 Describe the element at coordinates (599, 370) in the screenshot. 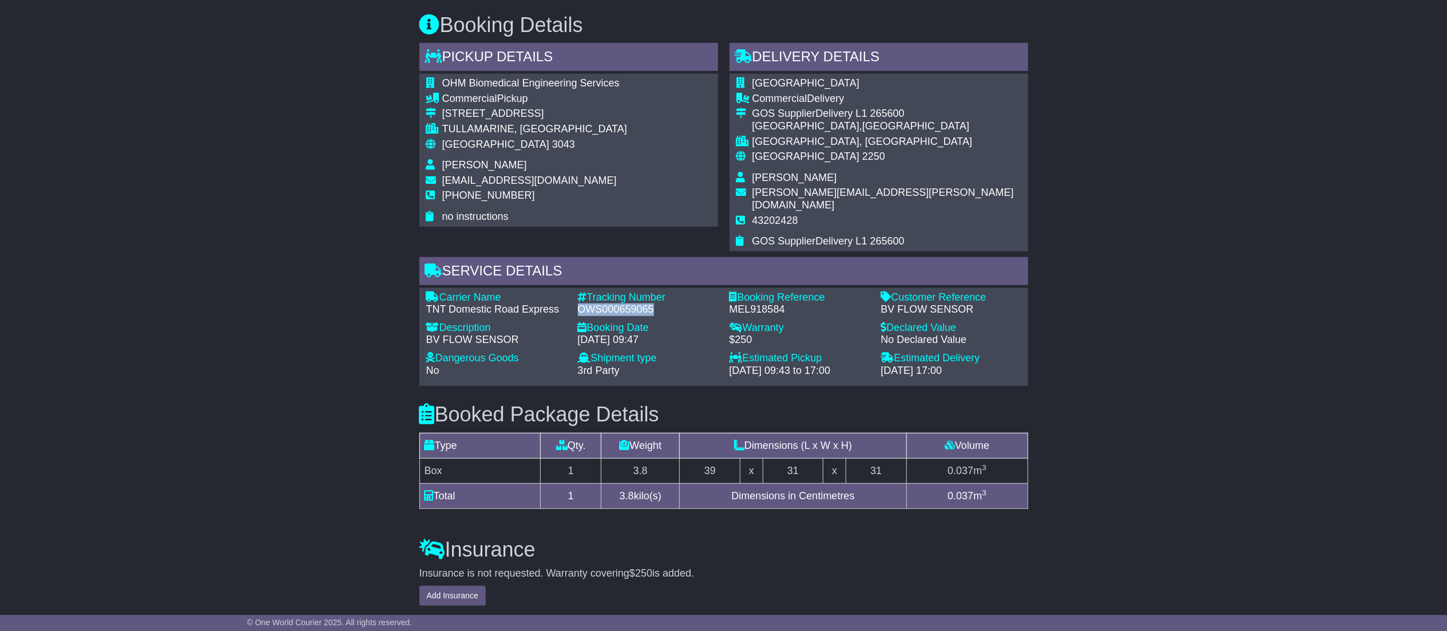

I see `span: 3rd Party` at that location.